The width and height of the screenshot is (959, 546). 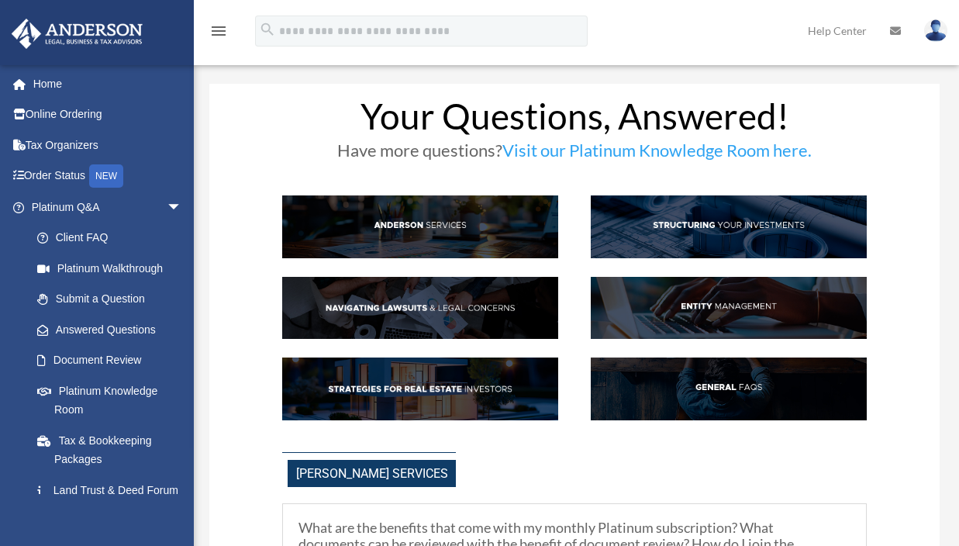 I want to click on img: NavLaw_hdr, so click(x=420, y=308).